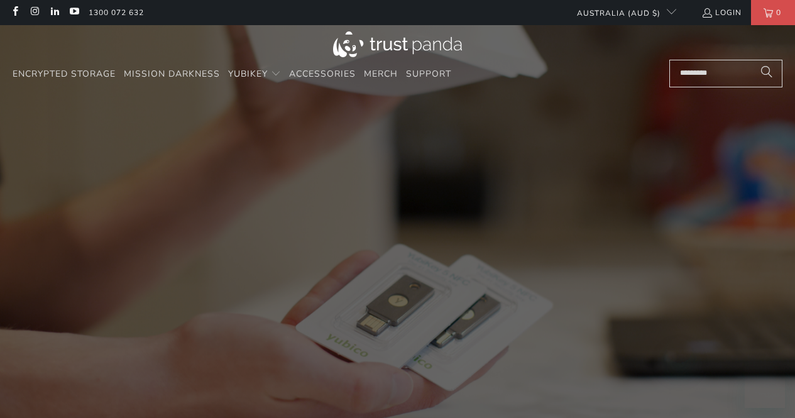 This screenshot has height=418, width=795. Describe the element at coordinates (721, 13) in the screenshot. I see `a: Login` at that location.